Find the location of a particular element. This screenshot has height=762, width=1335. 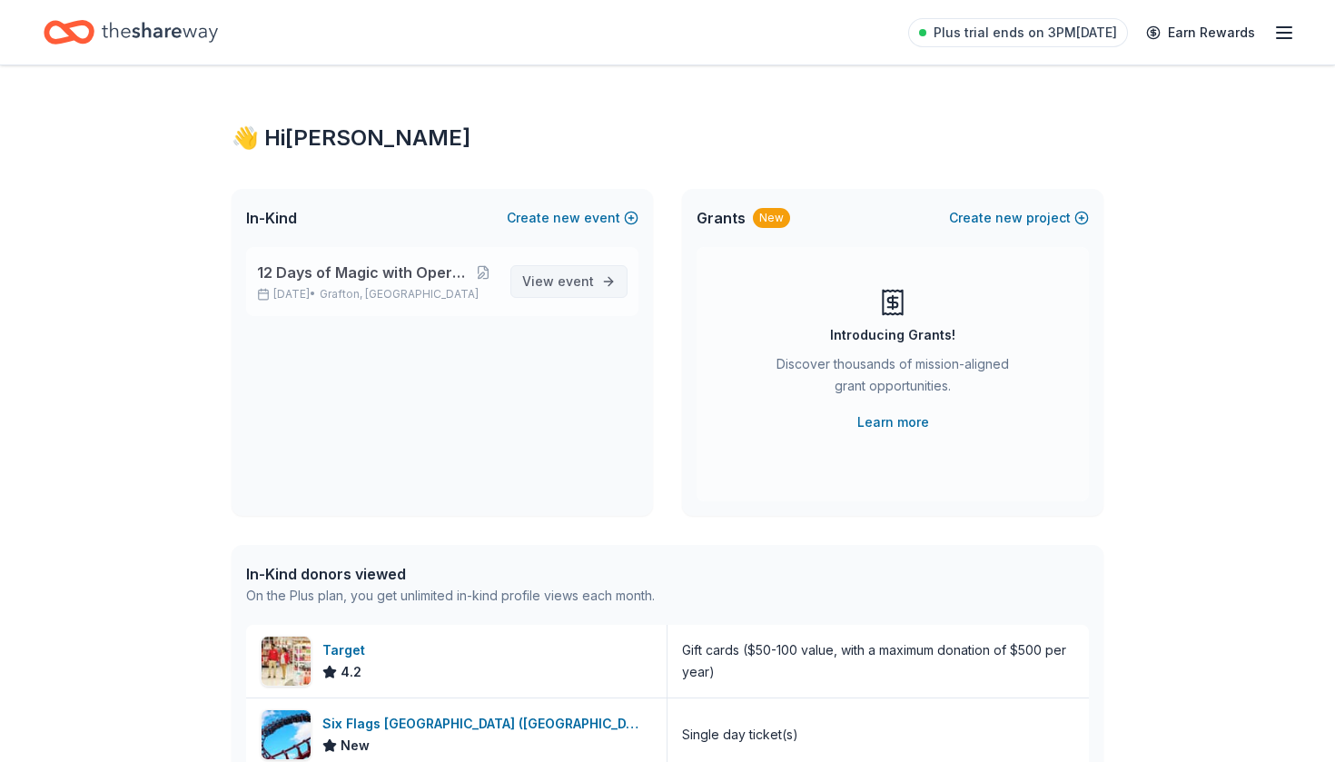

span: 4.2 is located at coordinates (350, 672).